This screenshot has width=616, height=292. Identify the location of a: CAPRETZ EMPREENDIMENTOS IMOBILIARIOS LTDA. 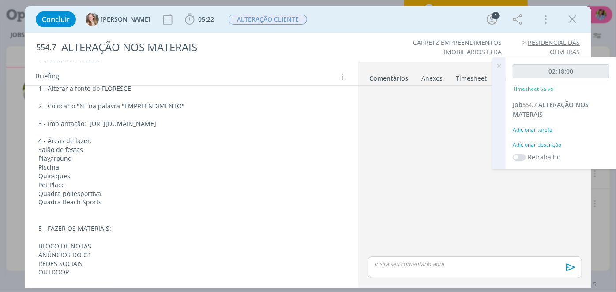
(457, 47).